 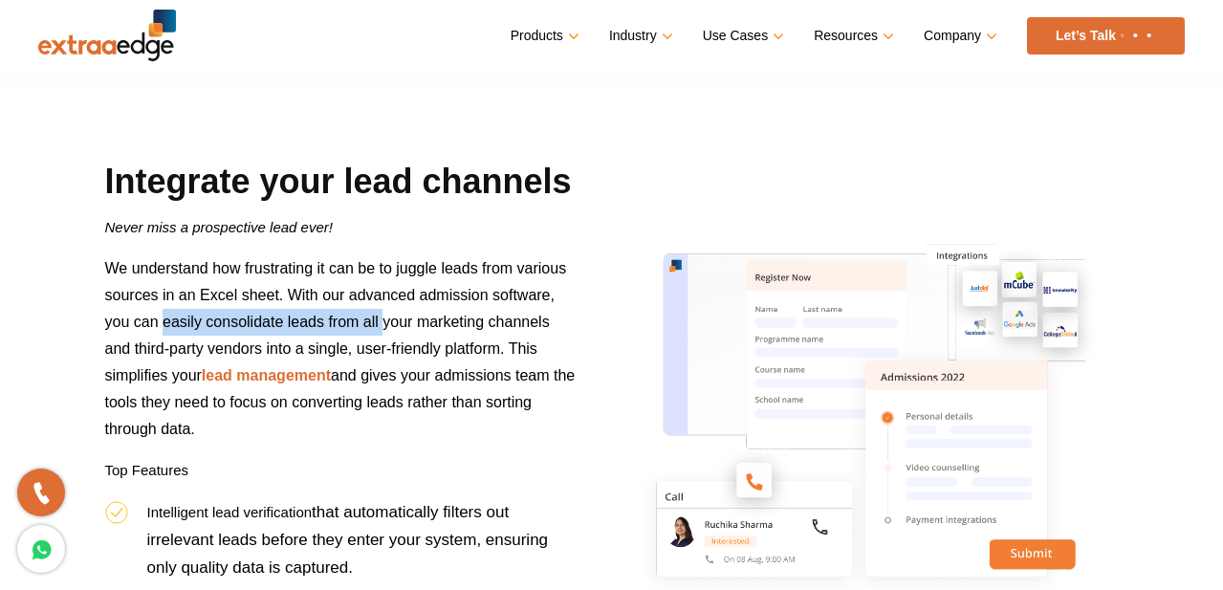 What do you see at coordinates (219, 227) in the screenshot?
I see `i: Never miss a prospective lead ever!` at bounding box center [219, 227].